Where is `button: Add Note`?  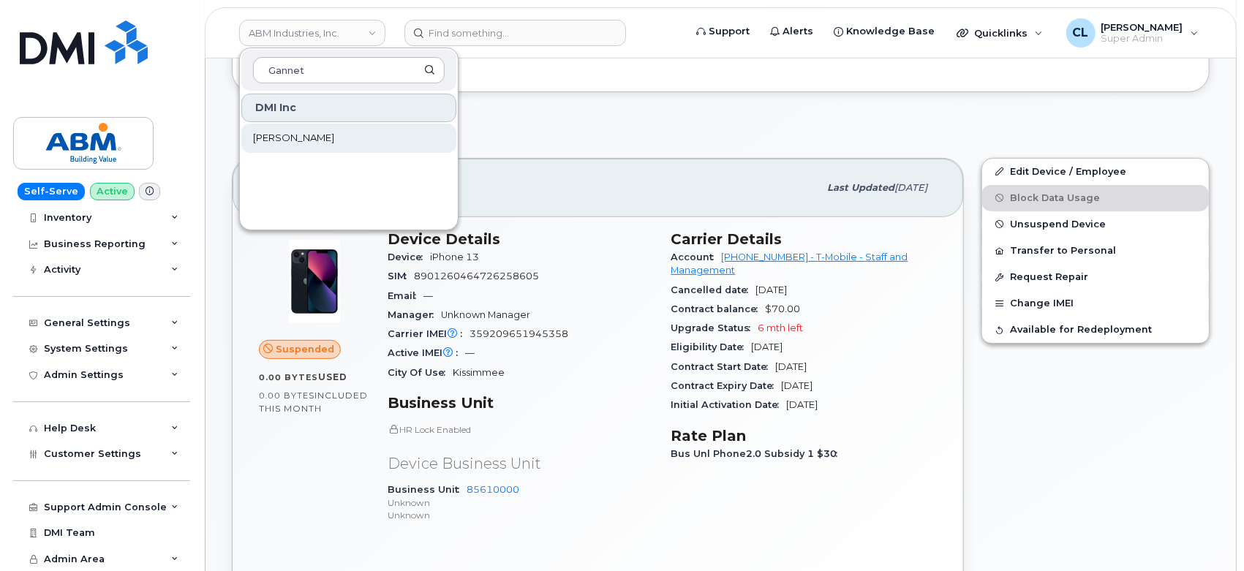 button: Add Note is located at coordinates (274, 127).